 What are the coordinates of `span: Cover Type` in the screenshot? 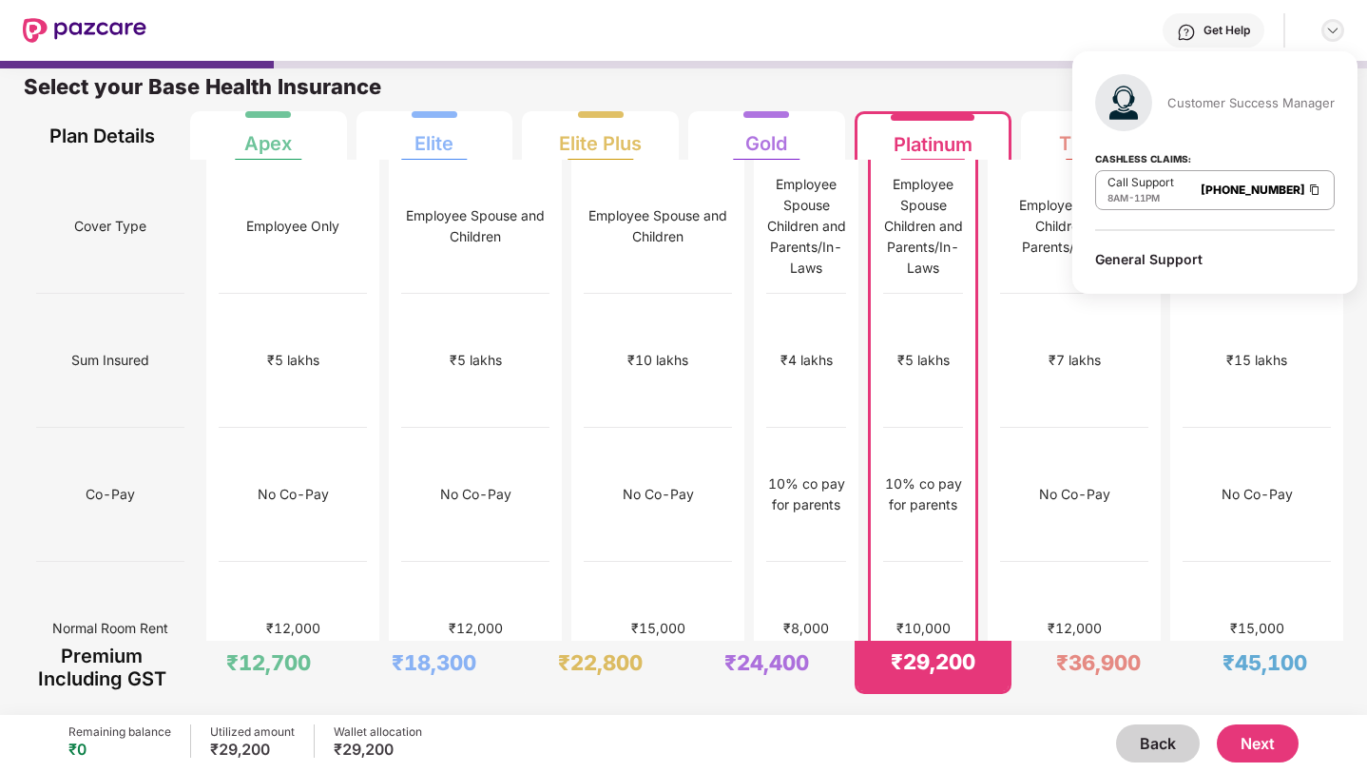 It's located at (110, 226).